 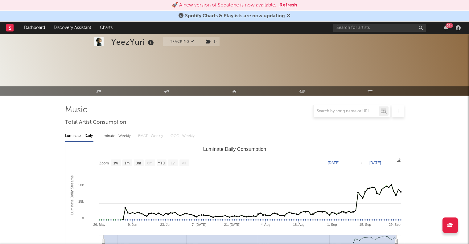 I want to click on button: Refresh, so click(x=288, y=5).